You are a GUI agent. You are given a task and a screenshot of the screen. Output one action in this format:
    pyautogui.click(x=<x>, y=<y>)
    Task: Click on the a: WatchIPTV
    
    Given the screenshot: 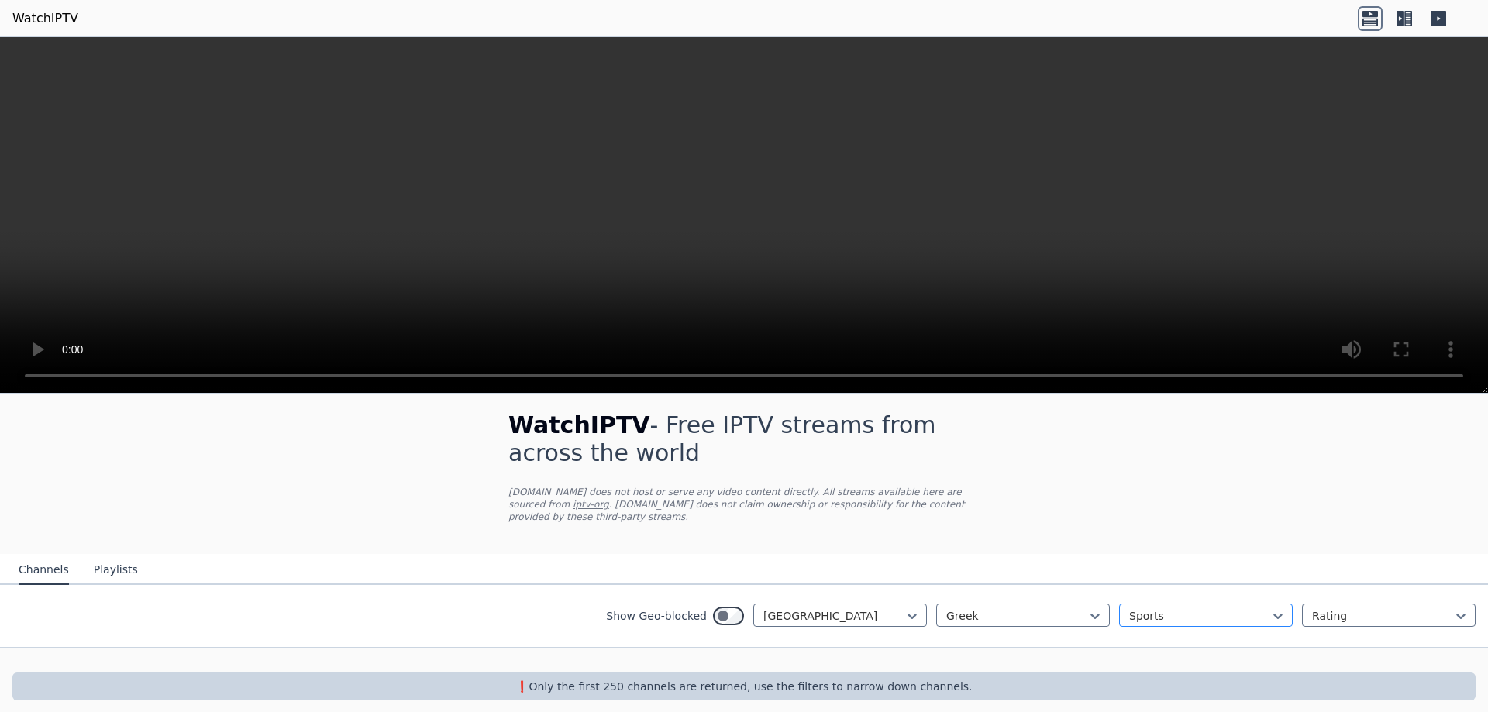 What is the action you would take?
    pyautogui.click(x=45, y=19)
    